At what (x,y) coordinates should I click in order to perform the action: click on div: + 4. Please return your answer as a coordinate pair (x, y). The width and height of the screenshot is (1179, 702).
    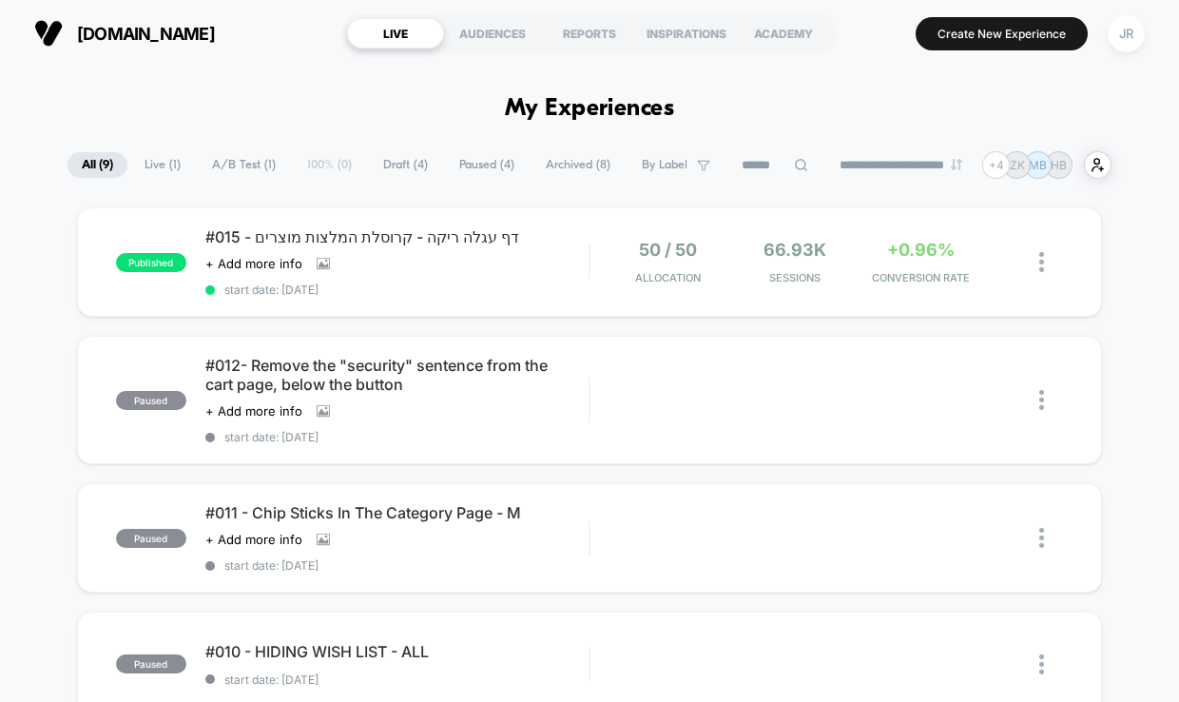
    Looking at the image, I should click on (996, 165).